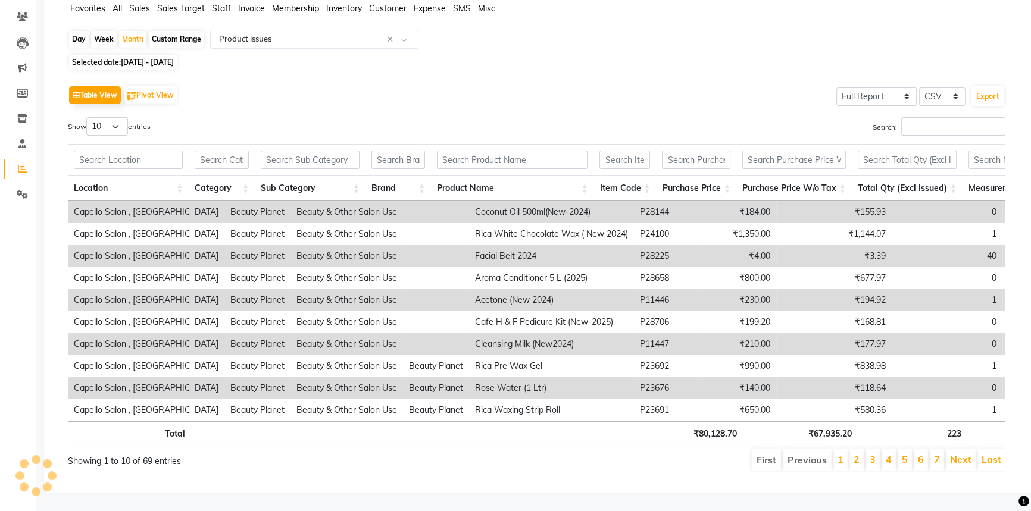  Describe the element at coordinates (921, 460) in the screenshot. I see `a: 6` at that location.